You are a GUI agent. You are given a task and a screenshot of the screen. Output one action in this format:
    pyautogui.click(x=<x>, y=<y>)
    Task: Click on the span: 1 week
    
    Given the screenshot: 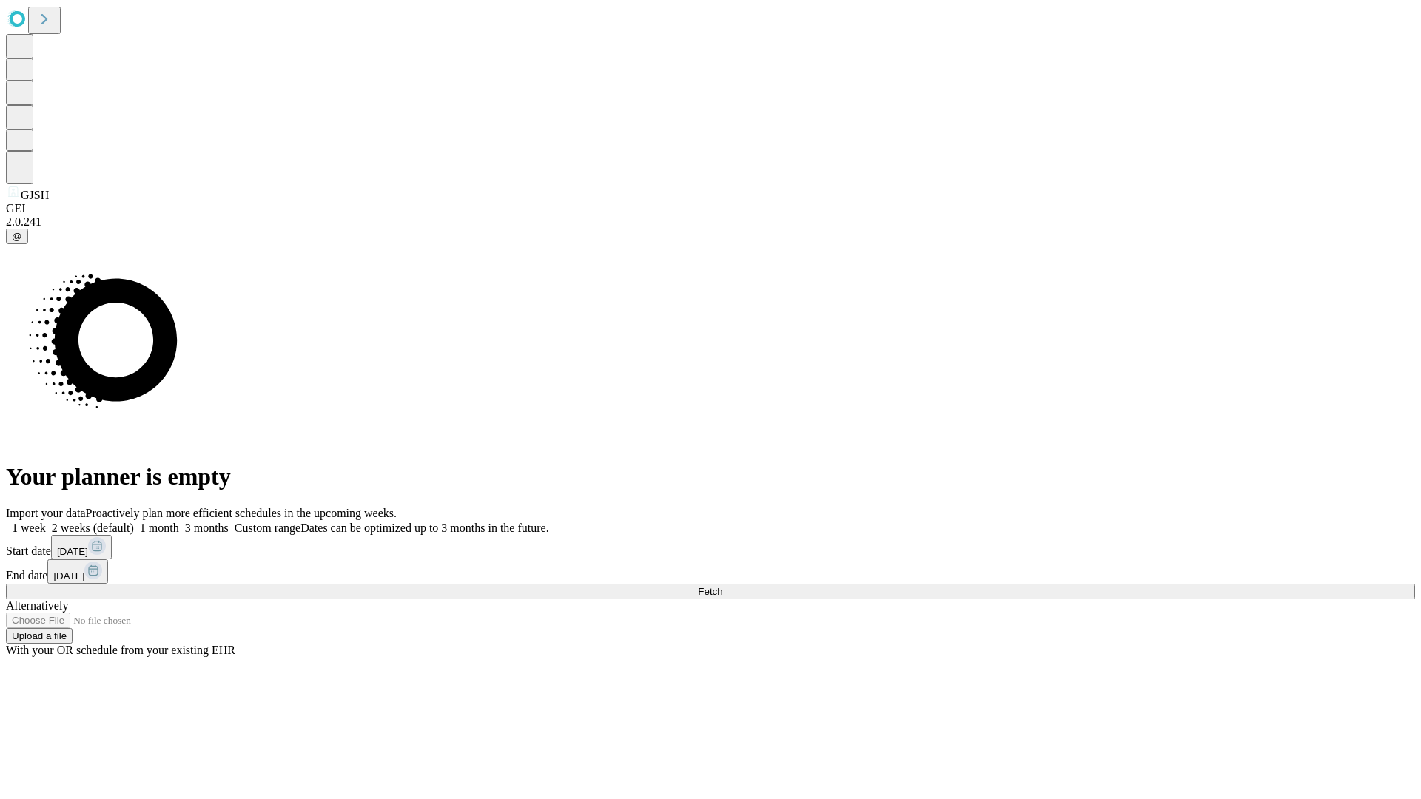 What is the action you would take?
    pyautogui.click(x=29, y=528)
    